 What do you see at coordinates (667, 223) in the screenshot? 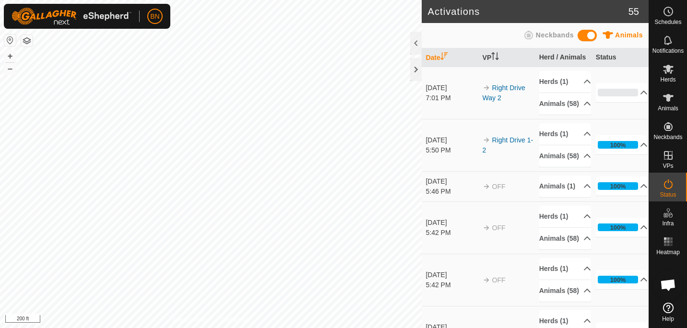
I see `span: Infra` at bounding box center [667, 223].